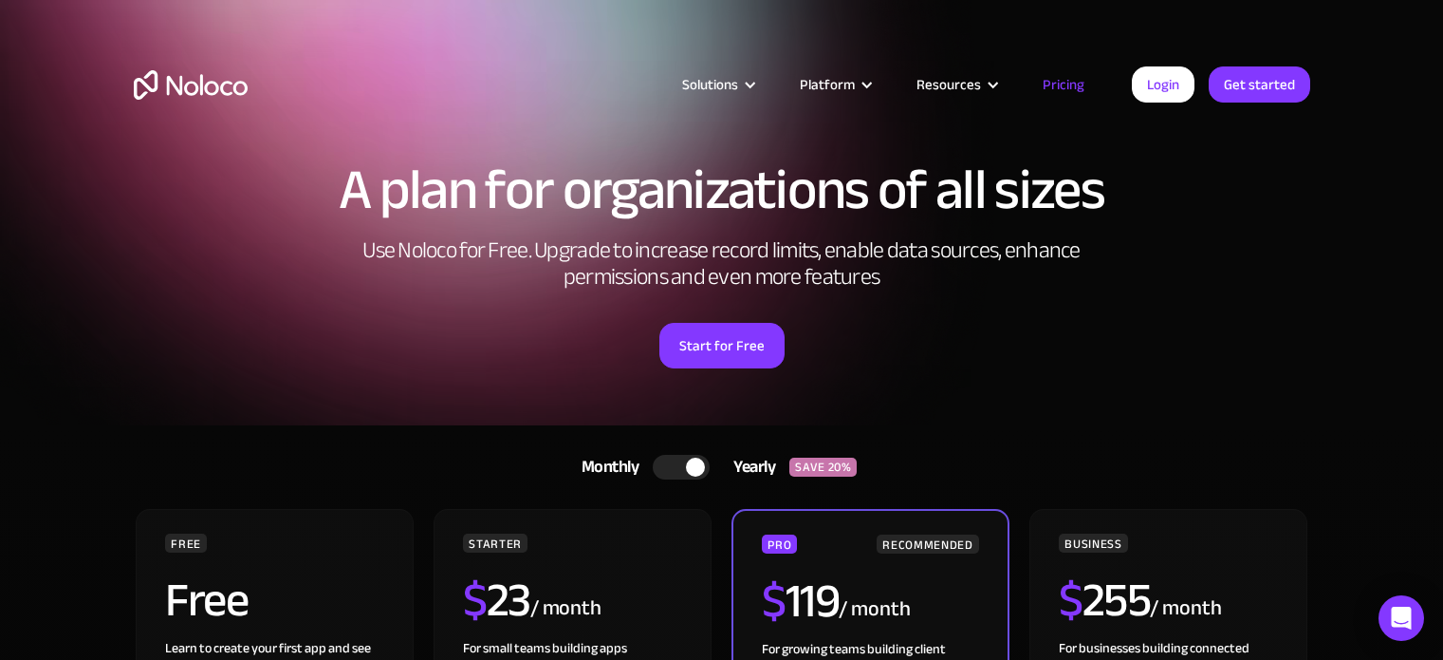  I want to click on h2: 23, so click(496, 600).